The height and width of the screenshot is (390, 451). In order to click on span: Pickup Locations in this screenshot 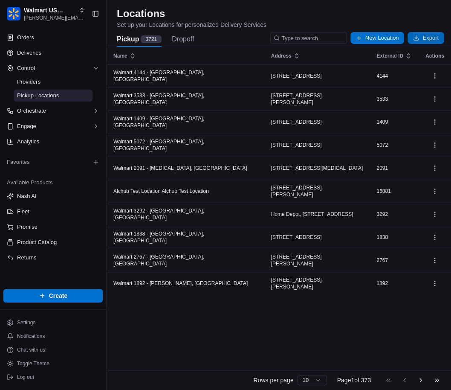, I will do `click(38, 96)`.